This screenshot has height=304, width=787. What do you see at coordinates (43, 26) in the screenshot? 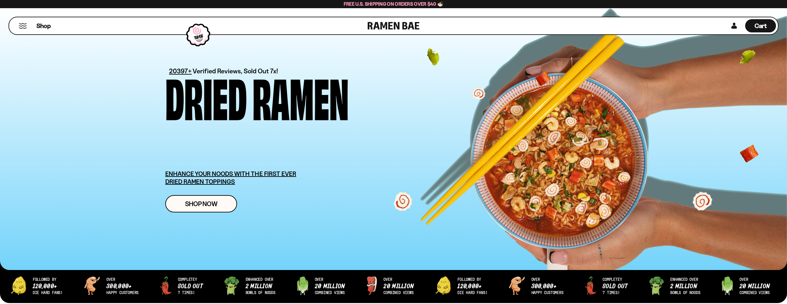
I see `span: Shop` at bounding box center [43, 26].